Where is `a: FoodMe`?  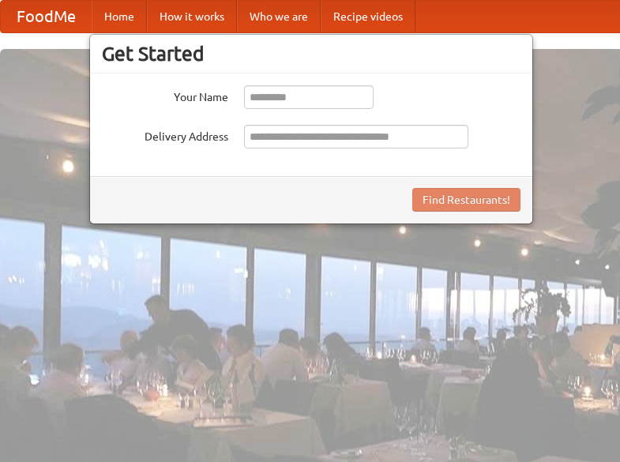 a: FoodMe is located at coordinates (46, 17).